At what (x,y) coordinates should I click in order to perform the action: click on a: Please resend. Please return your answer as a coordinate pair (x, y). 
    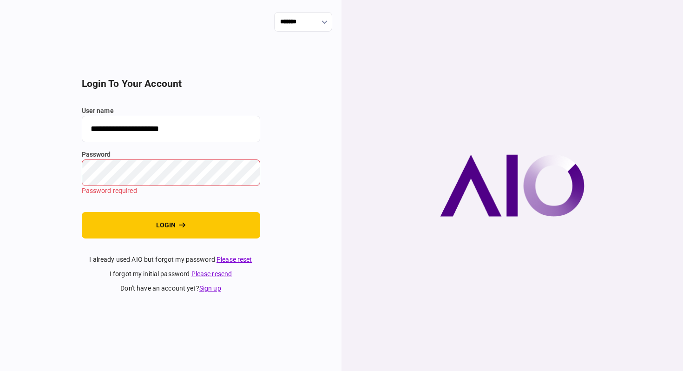
    Looking at the image, I should click on (212, 274).